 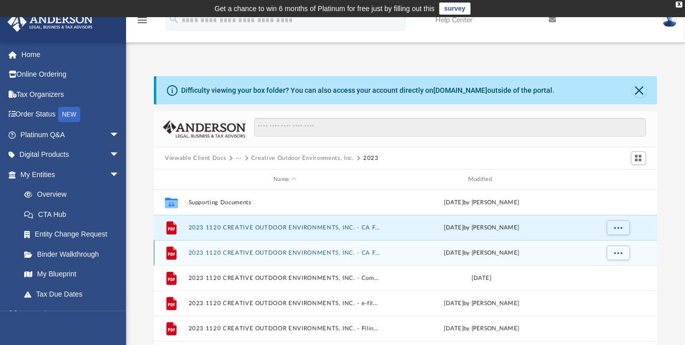 What do you see at coordinates (195, 158) in the screenshot?
I see `button: Viewable Client Docs` at bounding box center [195, 158].